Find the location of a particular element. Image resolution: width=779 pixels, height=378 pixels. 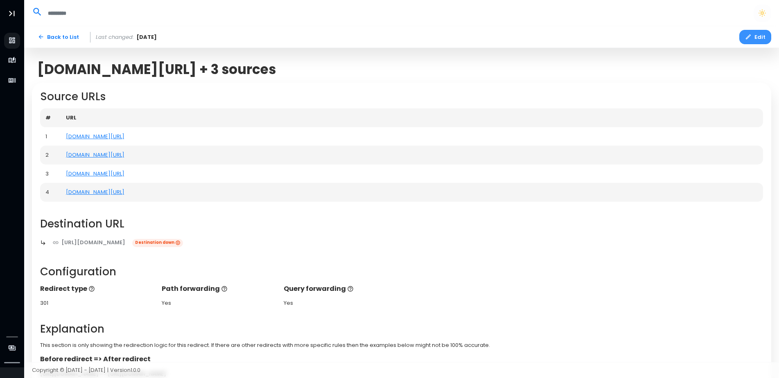

a: Back to List is located at coordinates (58, 37).